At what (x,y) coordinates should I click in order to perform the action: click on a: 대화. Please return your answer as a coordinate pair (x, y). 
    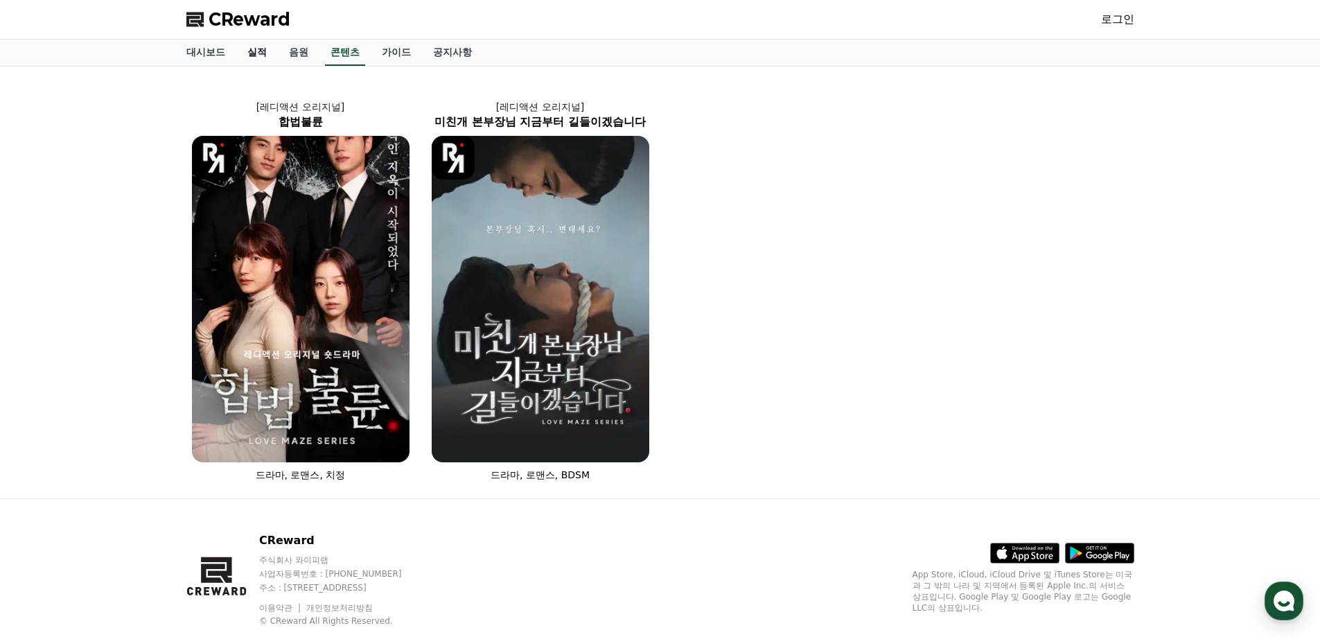
    Looking at the image, I should click on (135, 456).